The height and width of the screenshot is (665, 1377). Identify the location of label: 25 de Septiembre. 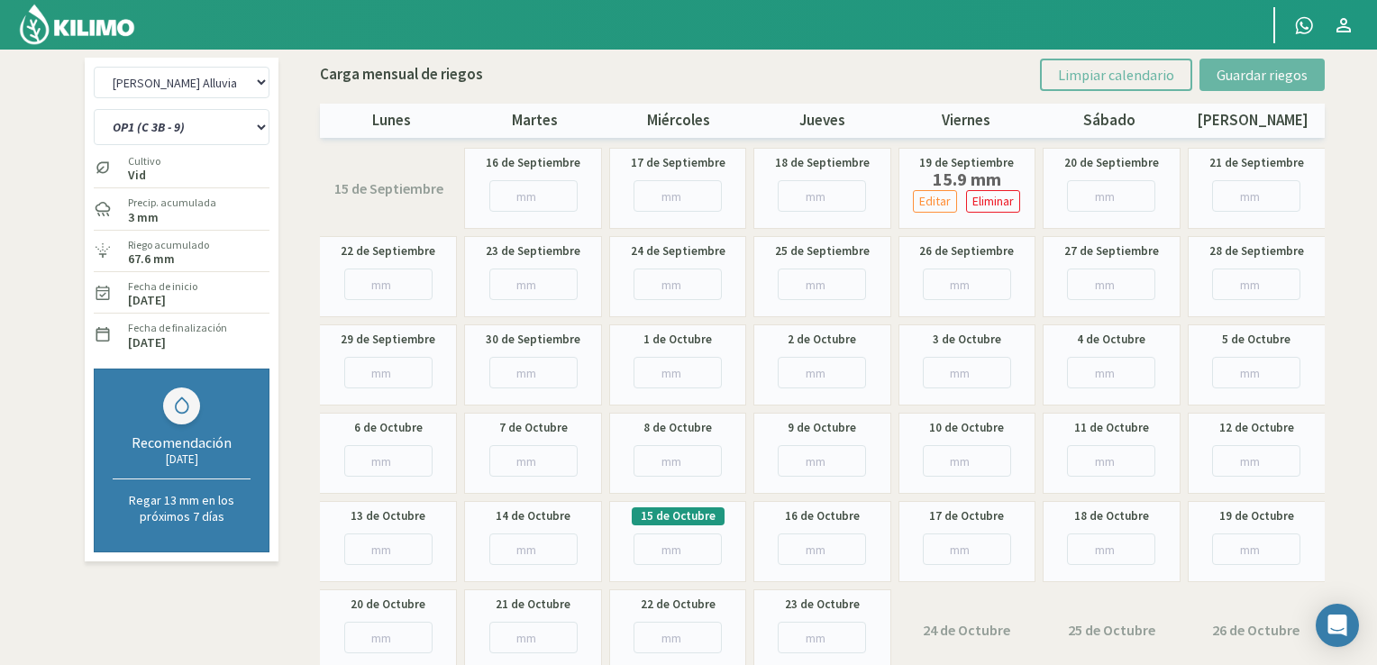
(822, 251).